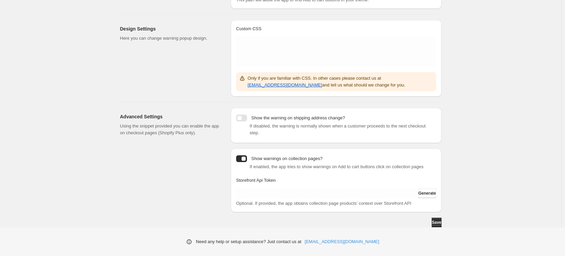 The image size is (565, 256). What do you see at coordinates (427, 193) in the screenshot?
I see `span: Generate` at bounding box center [427, 193].